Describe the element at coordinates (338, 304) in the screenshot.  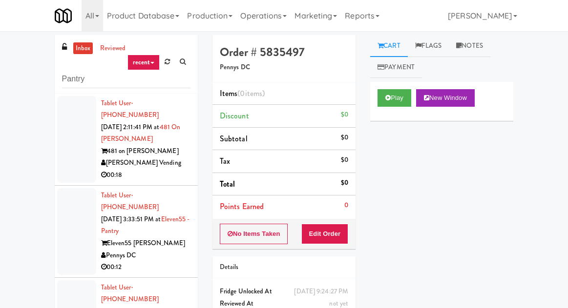
I see `span: not yet` at that location.